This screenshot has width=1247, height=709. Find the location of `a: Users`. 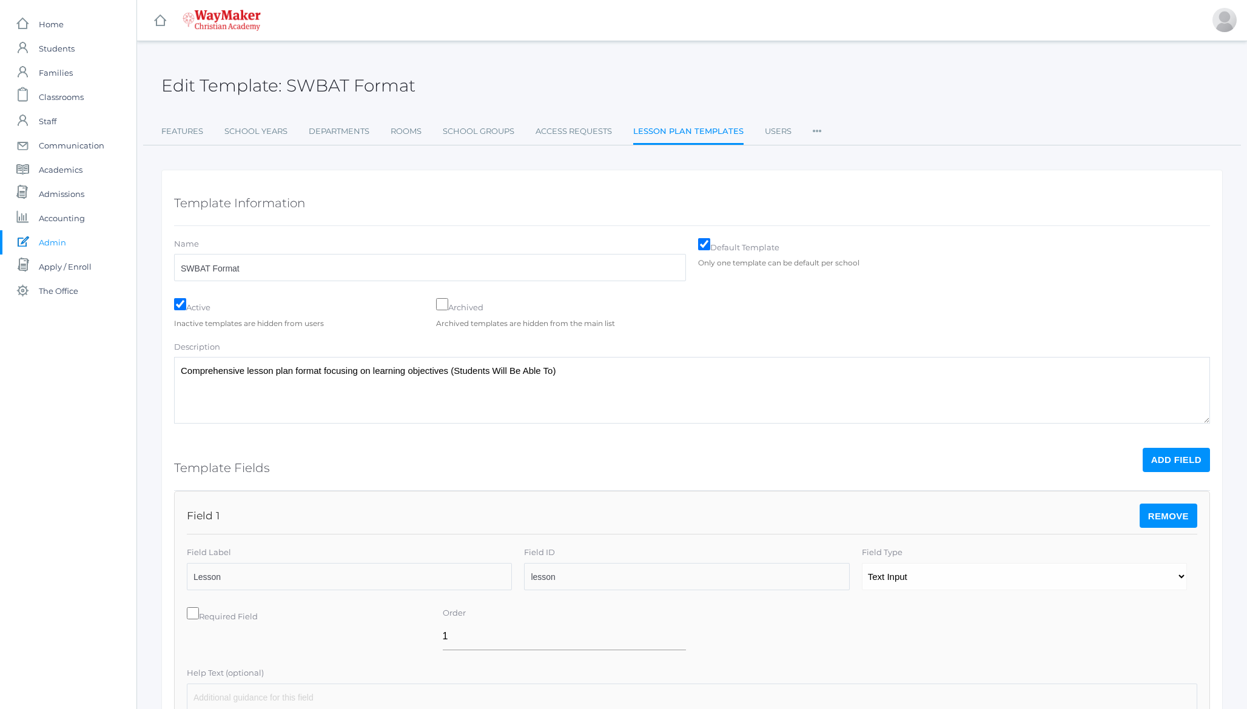

a: Users is located at coordinates (778, 132).